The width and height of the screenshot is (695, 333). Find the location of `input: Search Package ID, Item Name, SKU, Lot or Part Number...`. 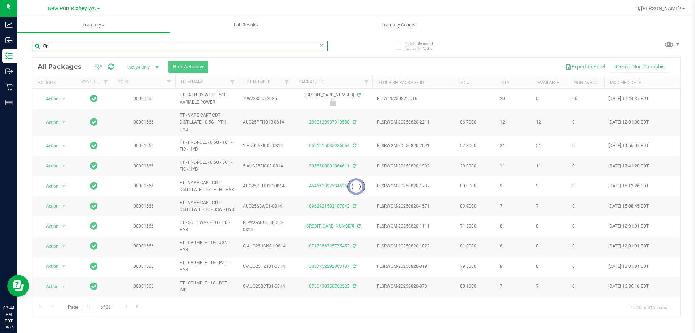

input: Search Package ID, Item Name, SKU, Lot or Part Number... is located at coordinates (180, 46).